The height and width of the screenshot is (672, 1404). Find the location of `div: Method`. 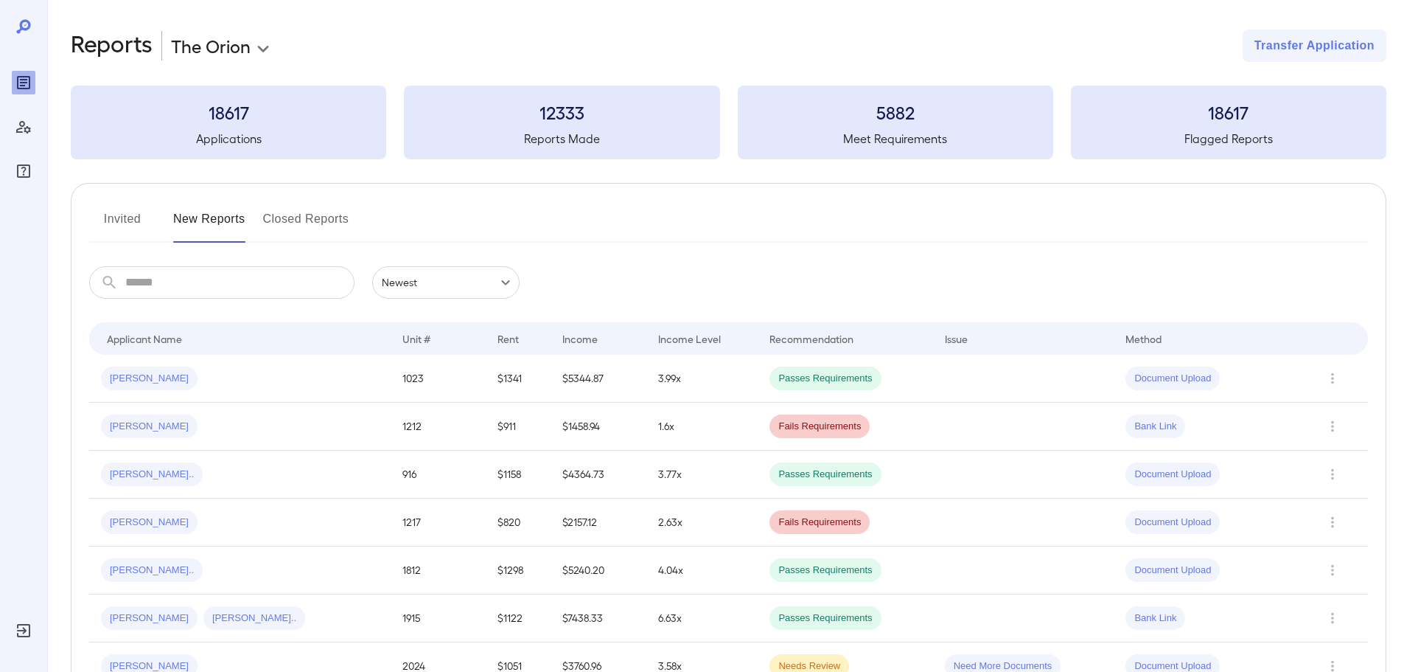

div: Method is located at coordinates (1143, 338).